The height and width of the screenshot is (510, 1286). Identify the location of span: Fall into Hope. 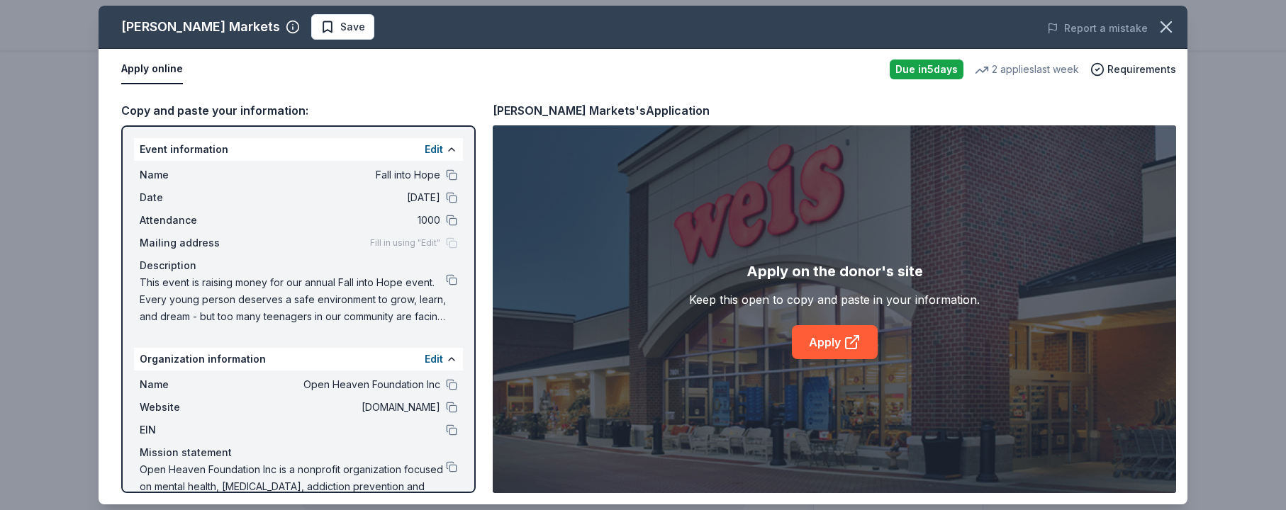
(337, 175).